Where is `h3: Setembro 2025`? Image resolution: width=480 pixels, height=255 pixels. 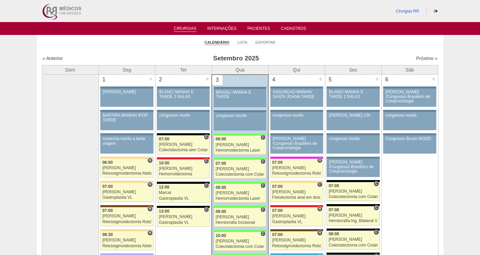 h3: Setembro 2025 is located at coordinates (236, 58).